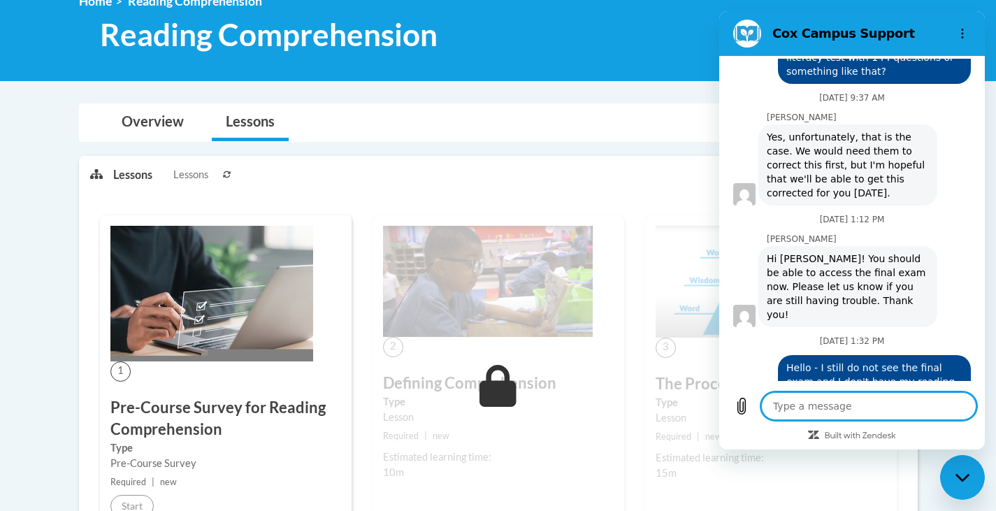 This screenshot has width=996, height=511. What do you see at coordinates (771, 384) in the screenshot?
I see `h3: The Process of Comprehension` at bounding box center [771, 384].